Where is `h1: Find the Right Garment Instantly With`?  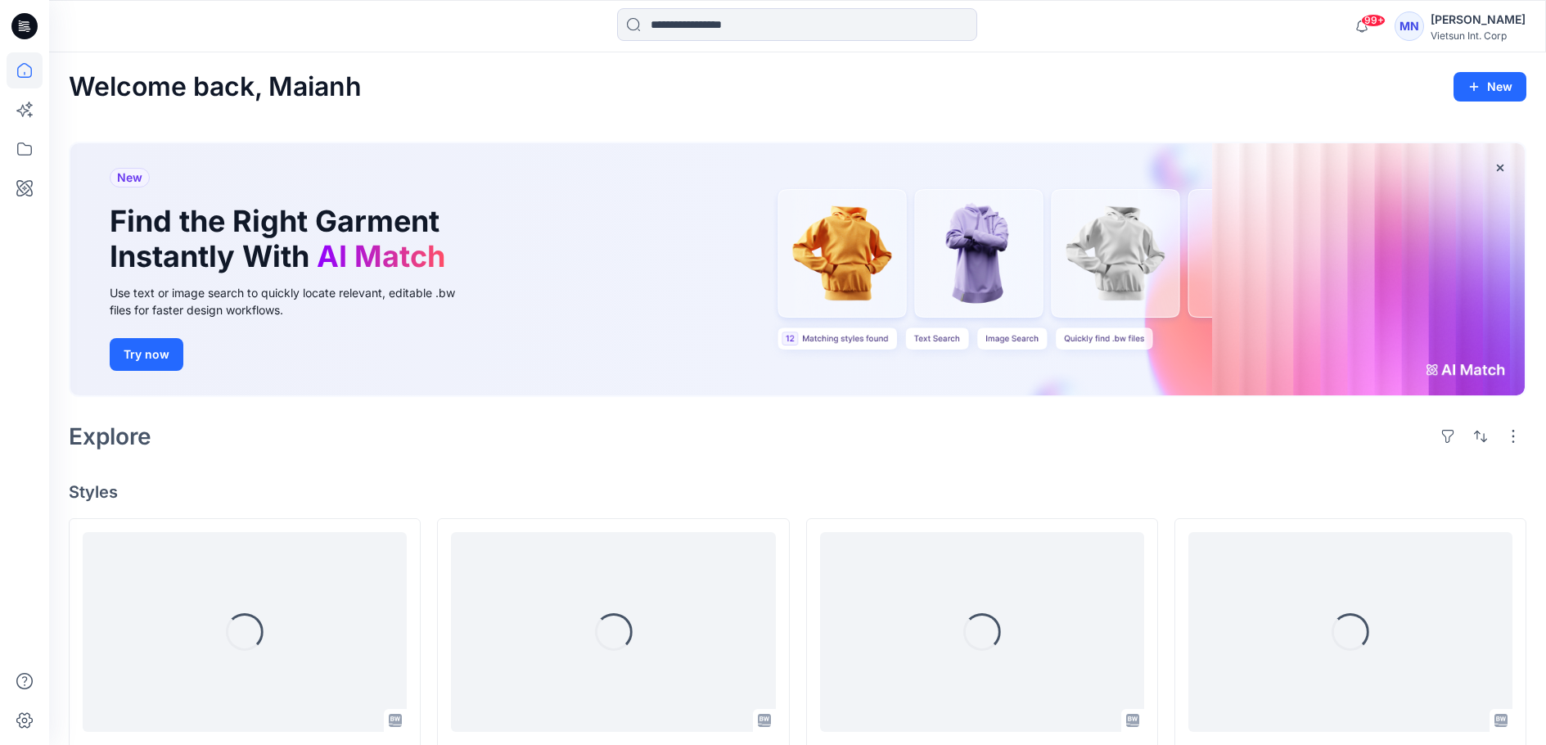
h1: Find the Right Garment Instantly With is located at coordinates (282, 239).